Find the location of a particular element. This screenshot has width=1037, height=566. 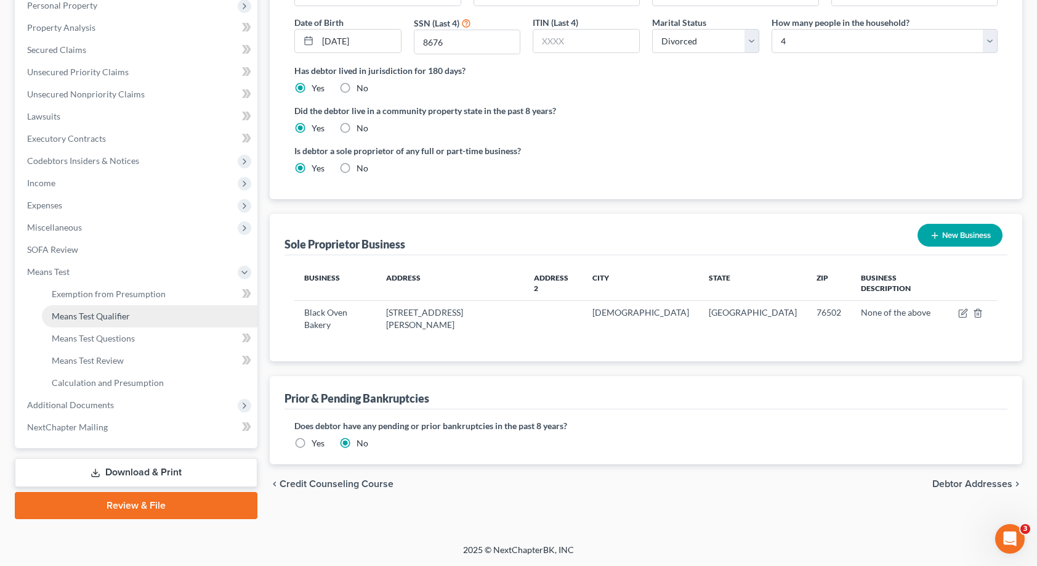

label: Did the debtor live in a community property state in the past 8 years? is located at coordinates (646, 110).